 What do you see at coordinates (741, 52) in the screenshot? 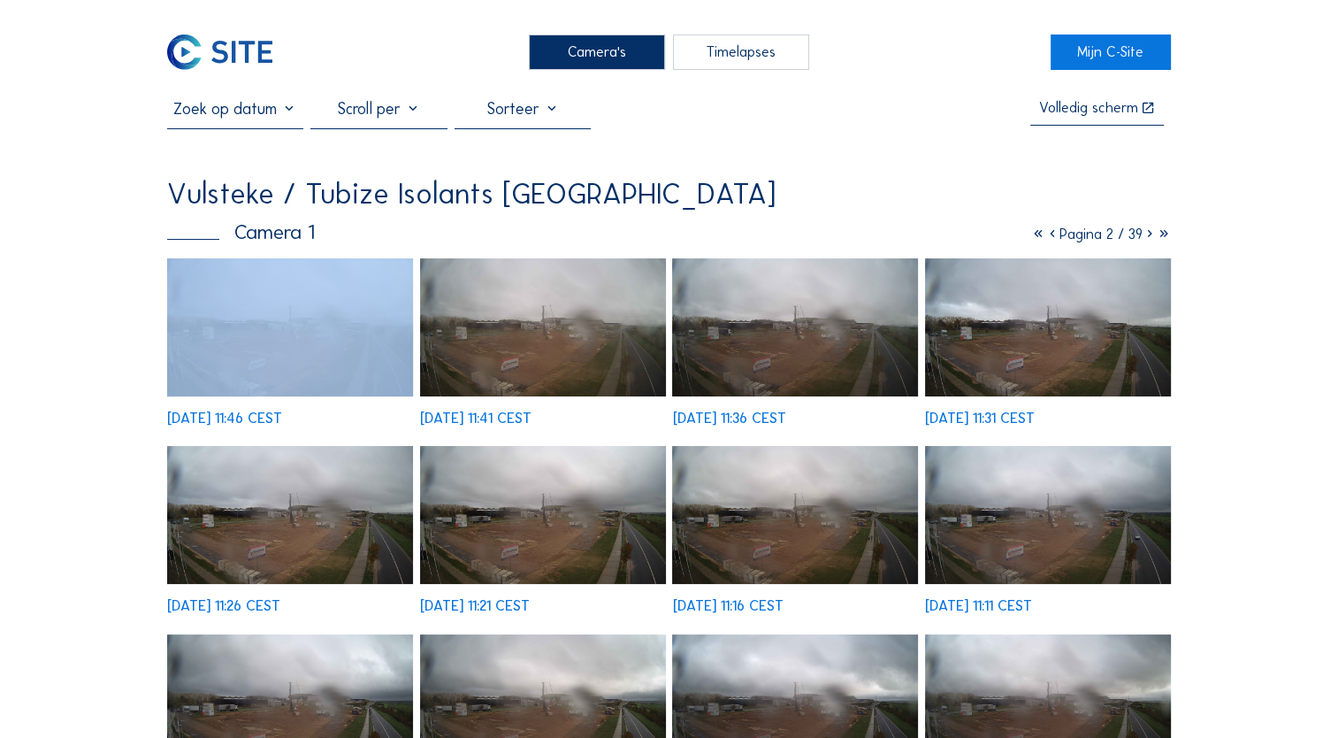
I see `div: Timelapses` at bounding box center [741, 52].